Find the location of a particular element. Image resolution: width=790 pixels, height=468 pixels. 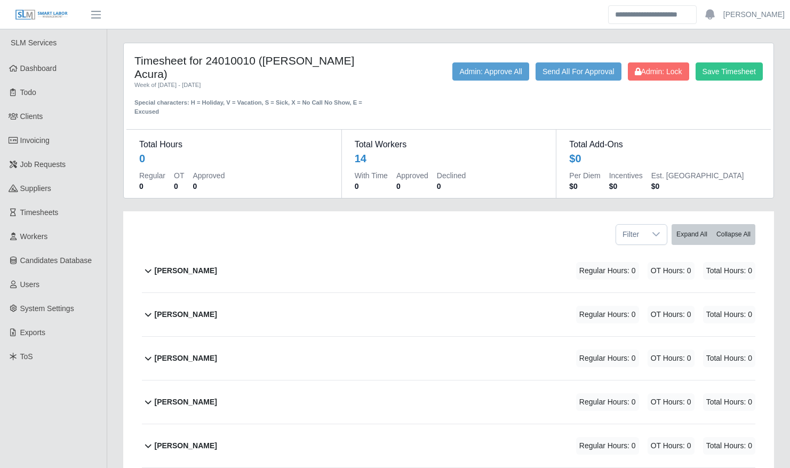

div: $0 is located at coordinates (575, 159).